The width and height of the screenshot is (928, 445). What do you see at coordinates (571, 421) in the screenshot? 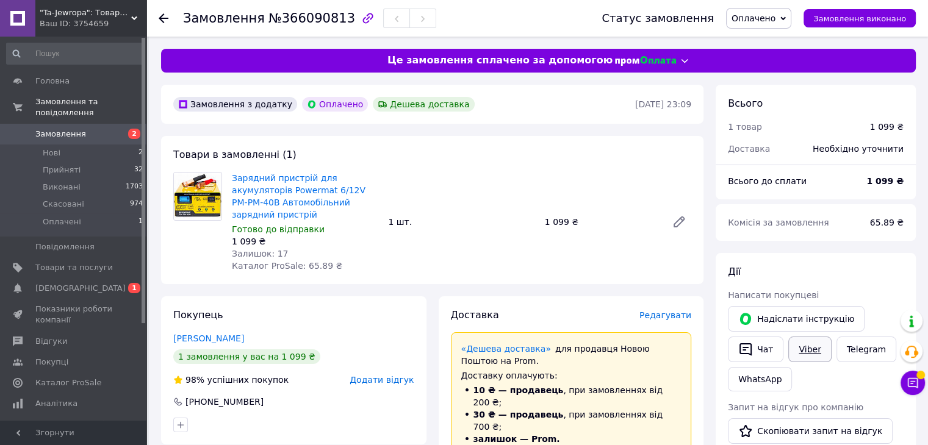
I see `li: , при замовленнях від 700 ₴;` at bounding box center [571, 421].